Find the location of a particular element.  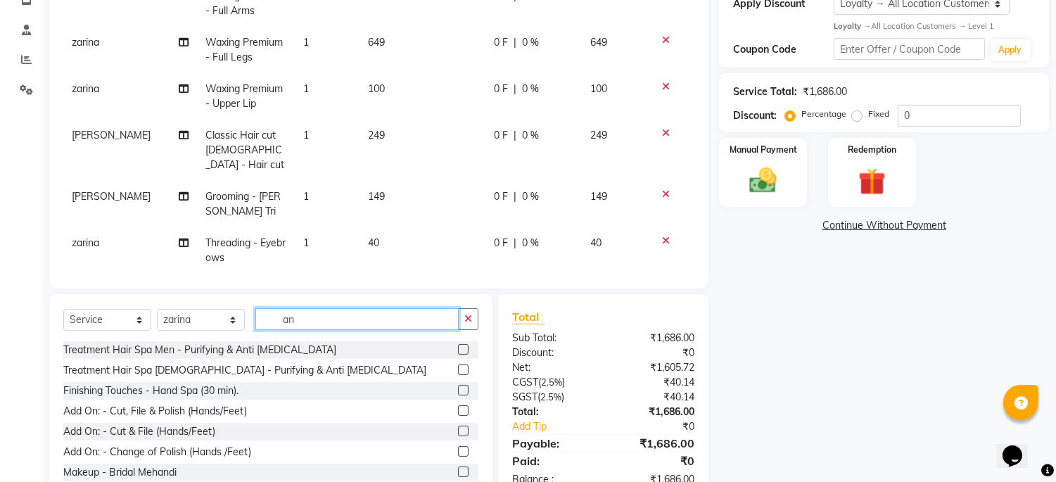

img: _gift.svg is located at coordinates (872, 181).